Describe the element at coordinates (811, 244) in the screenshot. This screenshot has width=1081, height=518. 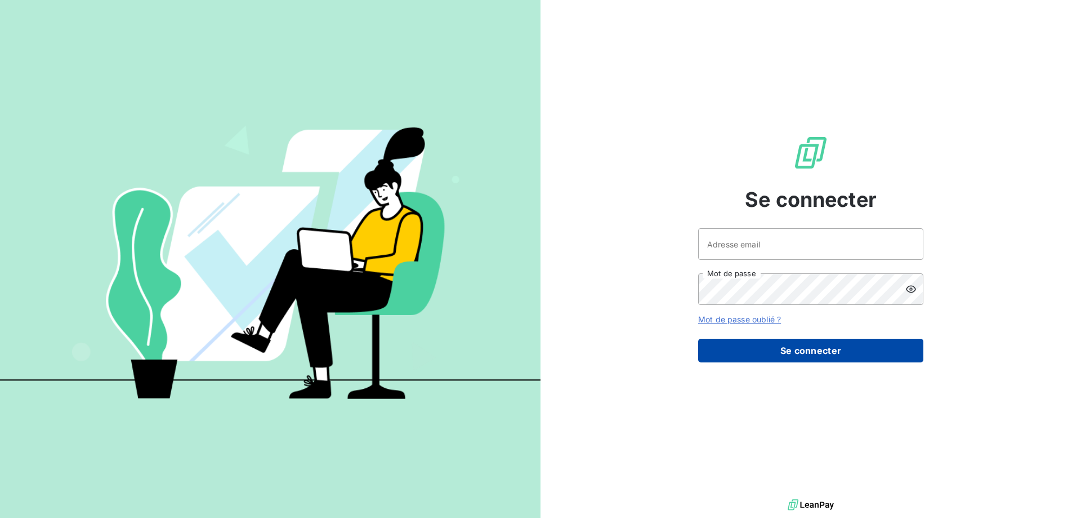
I see `input: placeholder` at that location.